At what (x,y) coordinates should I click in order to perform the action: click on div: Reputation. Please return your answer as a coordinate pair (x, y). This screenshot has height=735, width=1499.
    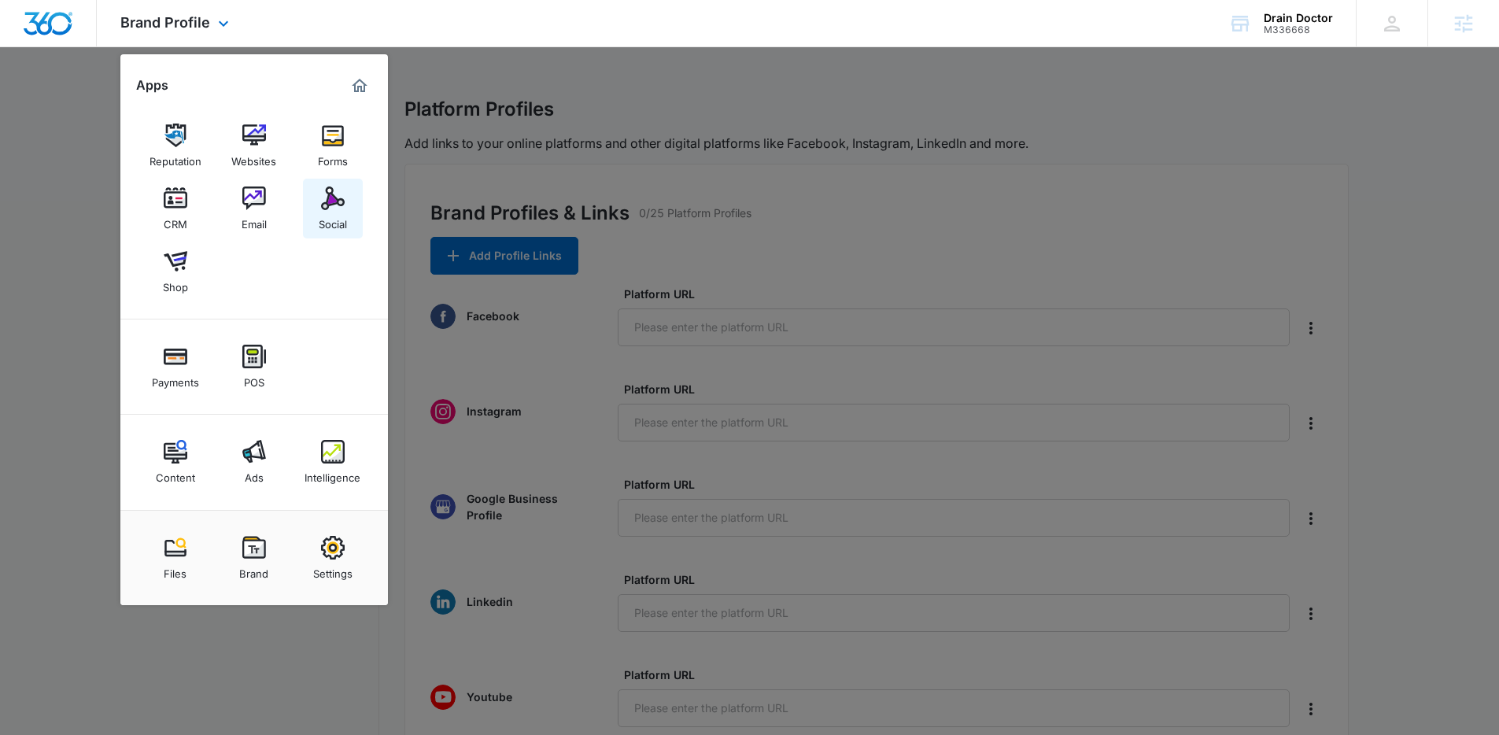
    Looking at the image, I should click on (176, 157).